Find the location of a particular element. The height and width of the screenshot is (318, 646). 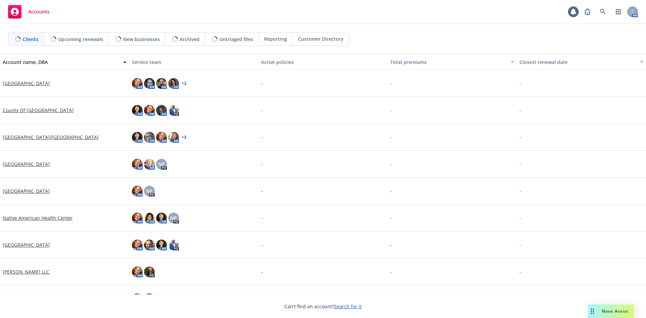

a: Search for it is located at coordinates (348, 306).